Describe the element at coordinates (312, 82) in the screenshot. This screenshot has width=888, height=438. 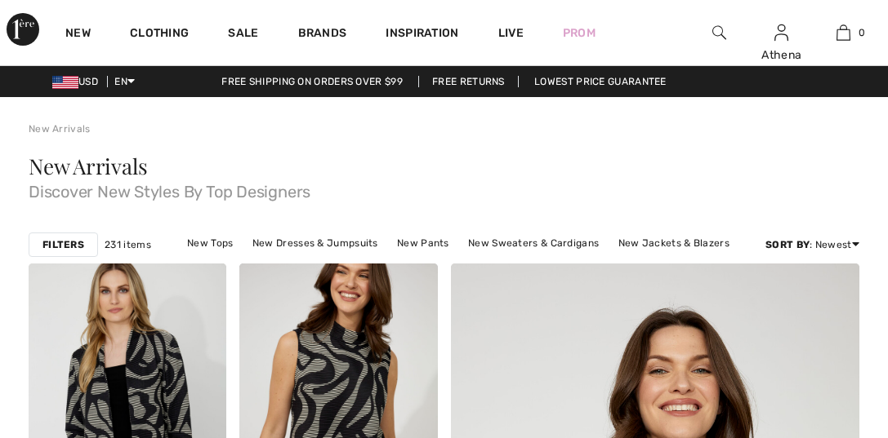
I see `a: Free shipping on orders over $99` at that location.